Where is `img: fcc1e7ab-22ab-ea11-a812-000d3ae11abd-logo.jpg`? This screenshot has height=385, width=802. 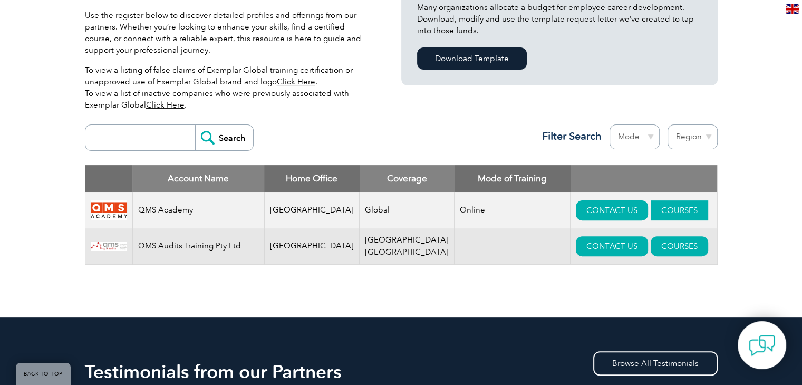
img: fcc1e7ab-22ab-ea11-a812-000d3ae11abd-logo.jpg is located at coordinates (109, 246).